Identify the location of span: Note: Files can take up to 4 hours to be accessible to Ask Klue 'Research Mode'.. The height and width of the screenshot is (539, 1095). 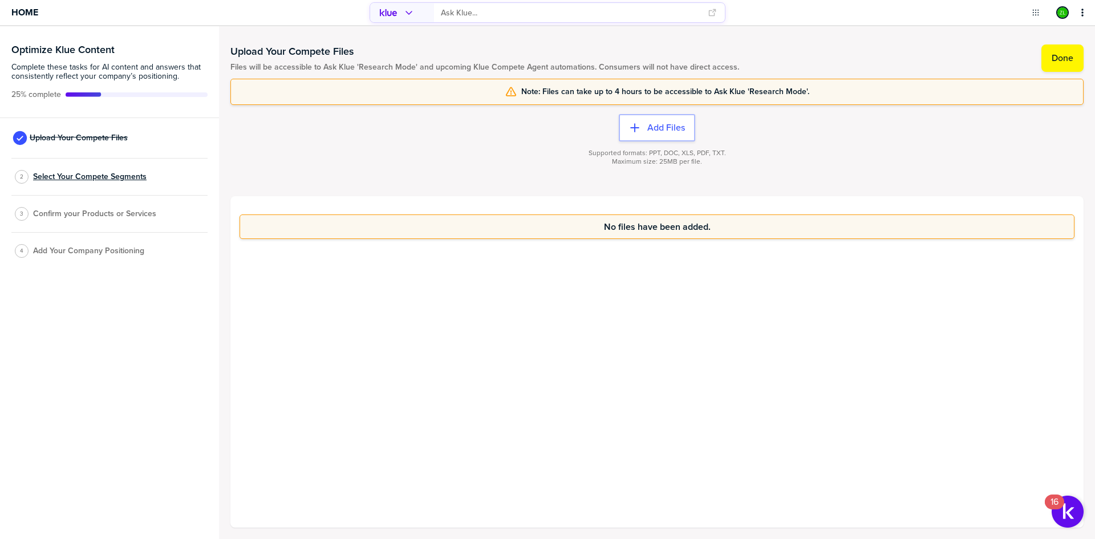
(665, 92).